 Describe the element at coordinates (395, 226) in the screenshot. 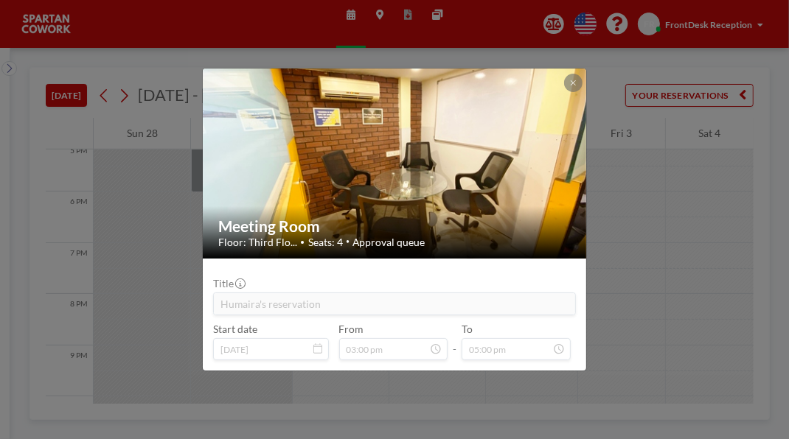

I see `h2: Meeting Room` at that location.